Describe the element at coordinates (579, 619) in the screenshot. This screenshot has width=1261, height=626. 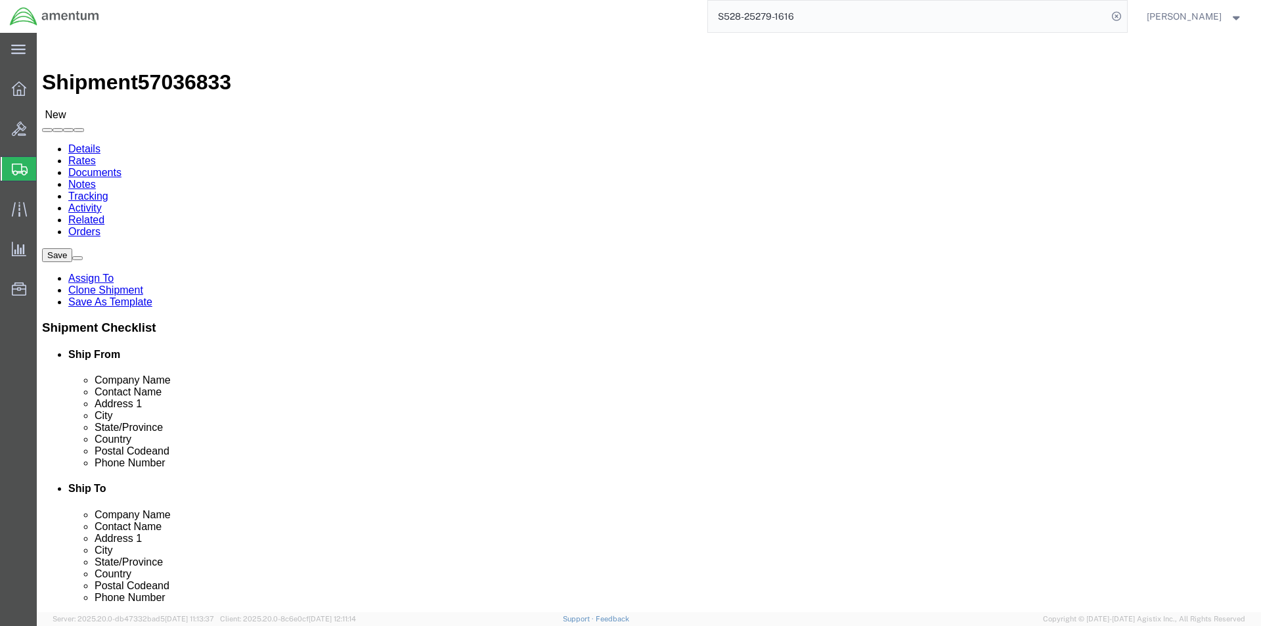
I see `a: Support` at that location.